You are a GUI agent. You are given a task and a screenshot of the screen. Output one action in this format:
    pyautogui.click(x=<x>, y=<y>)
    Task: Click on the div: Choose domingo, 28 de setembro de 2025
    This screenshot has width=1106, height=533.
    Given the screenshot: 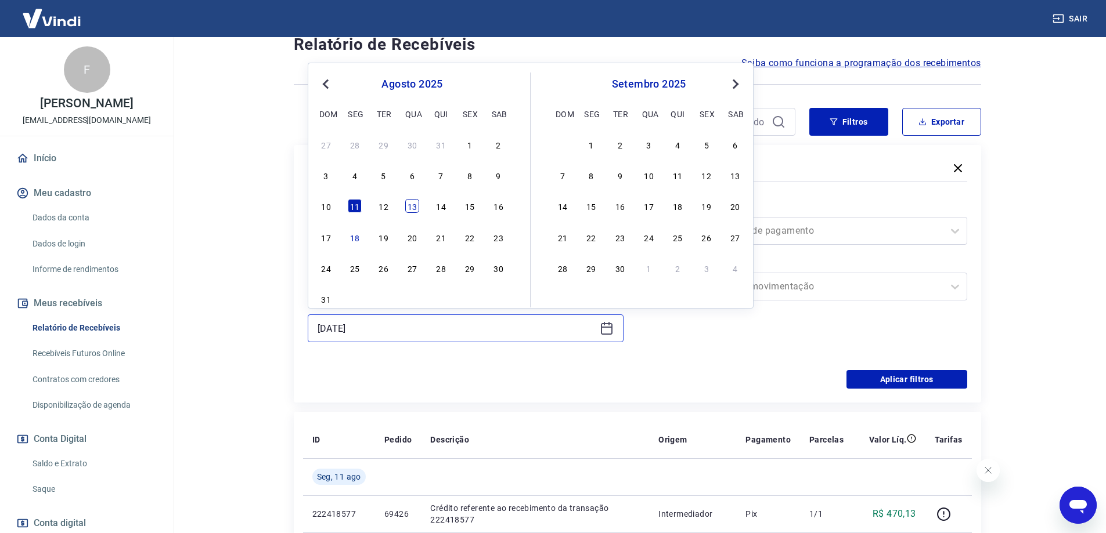 What is the action you would take?
    pyautogui.click(x=562, y=268)
    